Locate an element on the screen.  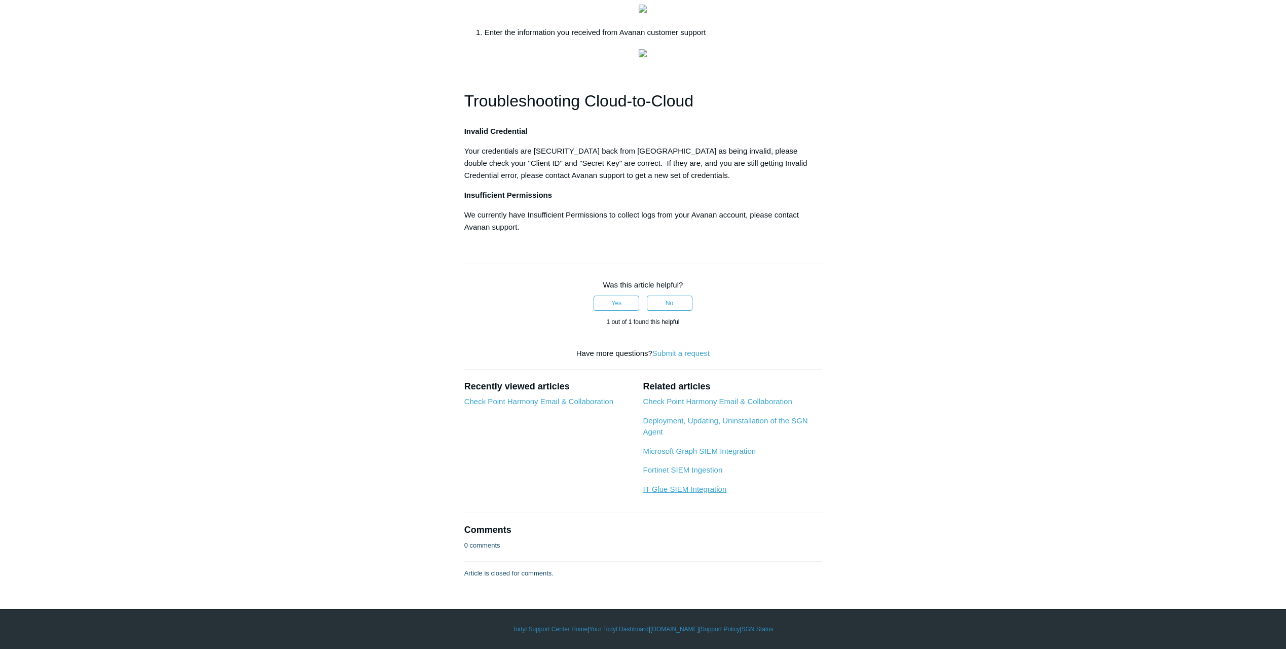
h2: Related articles is located at coordinates (732, 386).